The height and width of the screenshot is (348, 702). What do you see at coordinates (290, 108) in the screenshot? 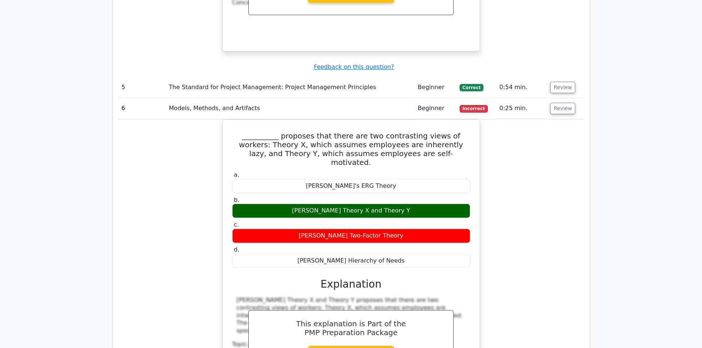
I see `td: Models, Methods, and Artifacts` at bounding box center [290, 108].